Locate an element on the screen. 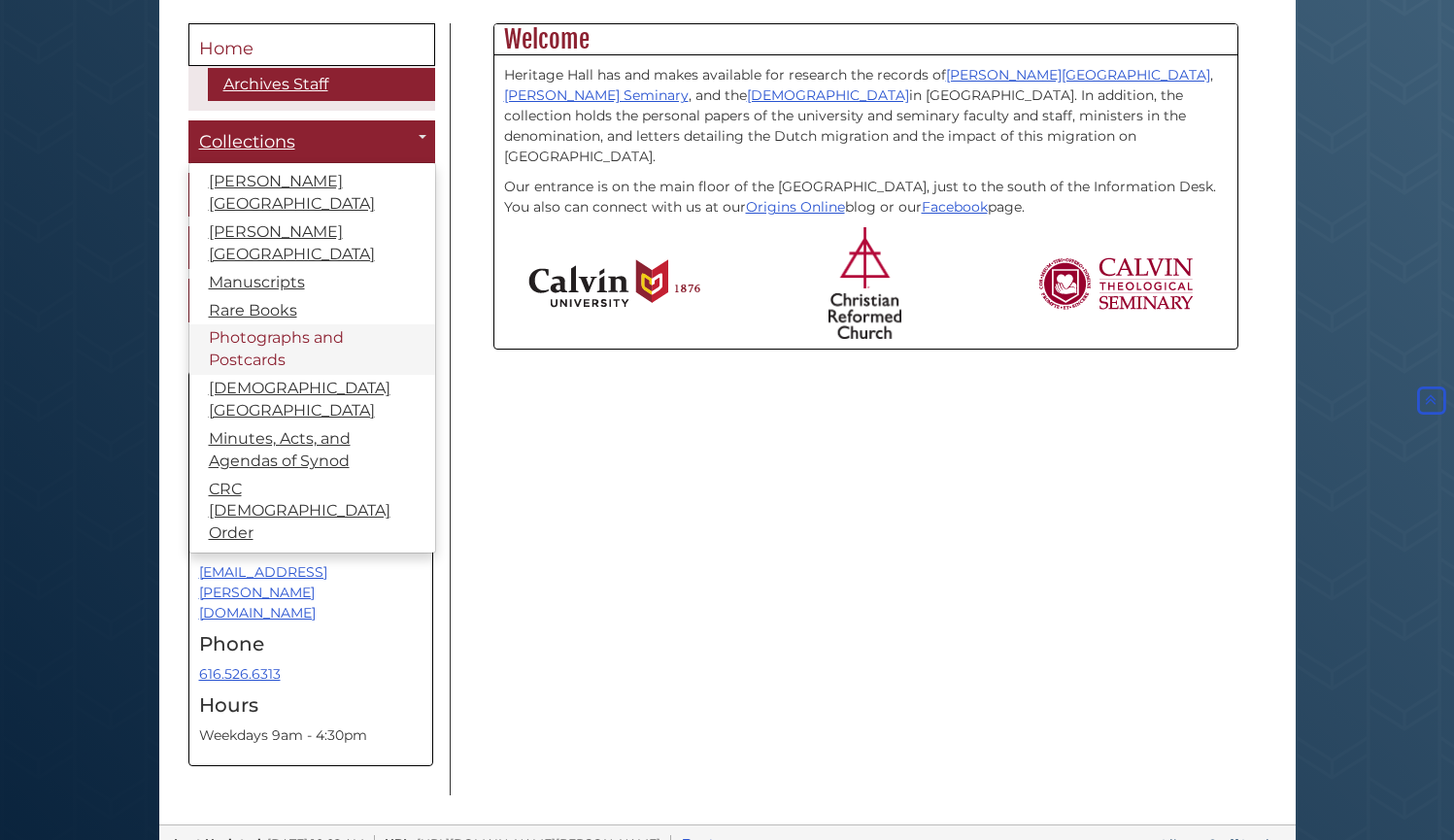 The image size is (1454, 840). p: Heritage Hall has and makes available for research the records of , , and the in [GEOGRAPHIC_DATA... is located at coordinates (865, 115).